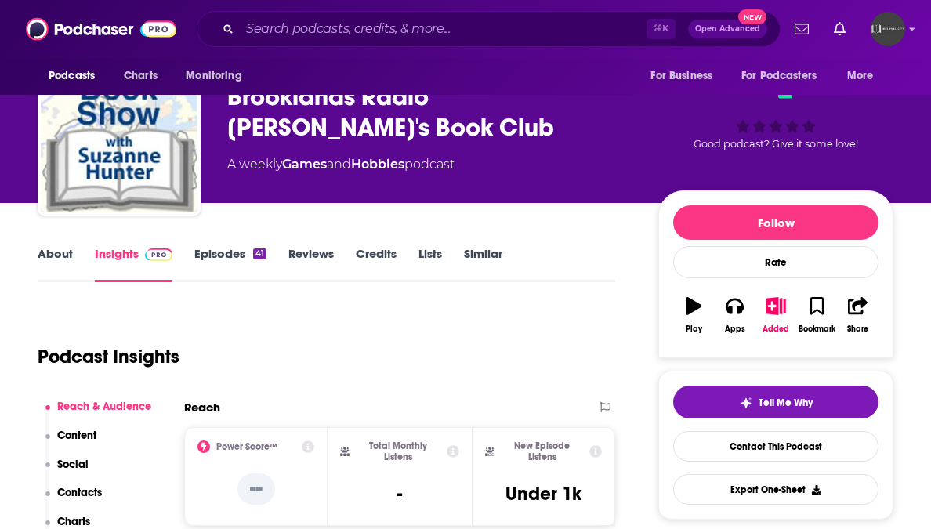 Image resolution: width=931 pixels, height=529 pixels. I want to click on p: Contacts, so click(79, 492).